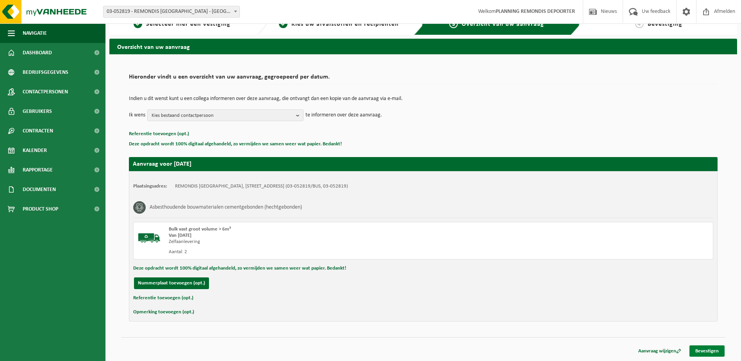 This screenshot has height=361, width=741. I want to click on span: Contactpersonen, so click(45, 92).